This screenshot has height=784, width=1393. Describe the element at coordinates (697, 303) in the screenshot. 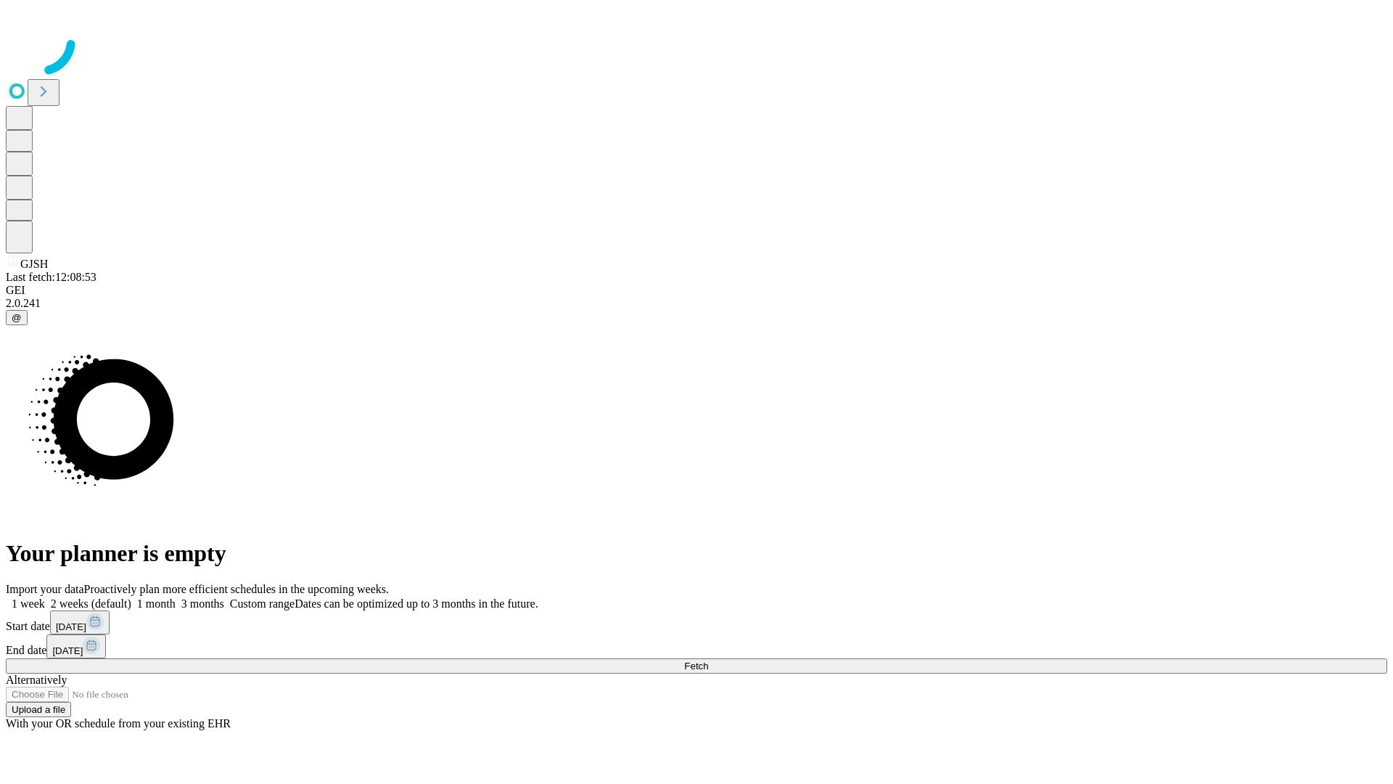

I see `div: 2.0.241` at that location.